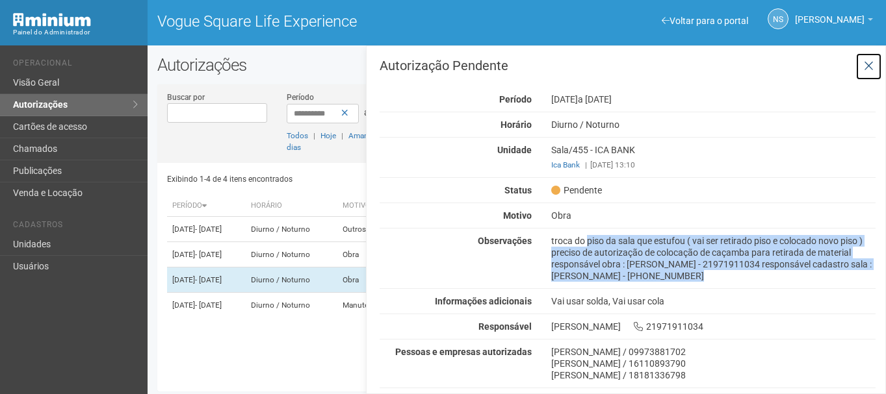  Describe the element at coordinates (297, 136) in the screenshot. I see `a: Todos` at that location.